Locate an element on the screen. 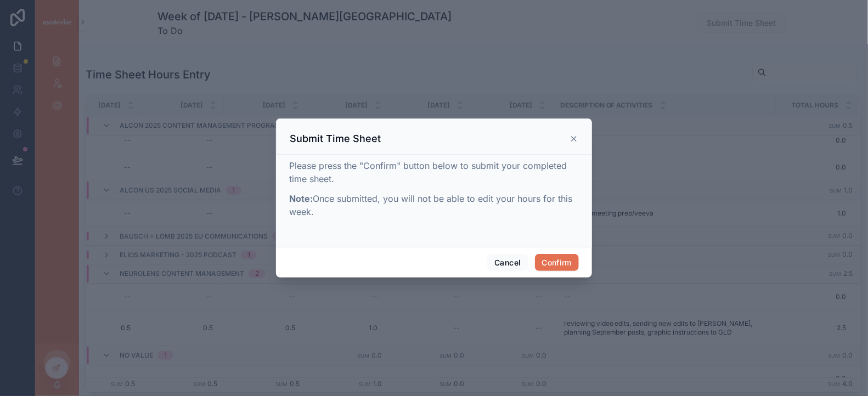 Image resolution: width=868 pixels, height=396 pixels. button: Confirm is located at coordinates (557, 263).